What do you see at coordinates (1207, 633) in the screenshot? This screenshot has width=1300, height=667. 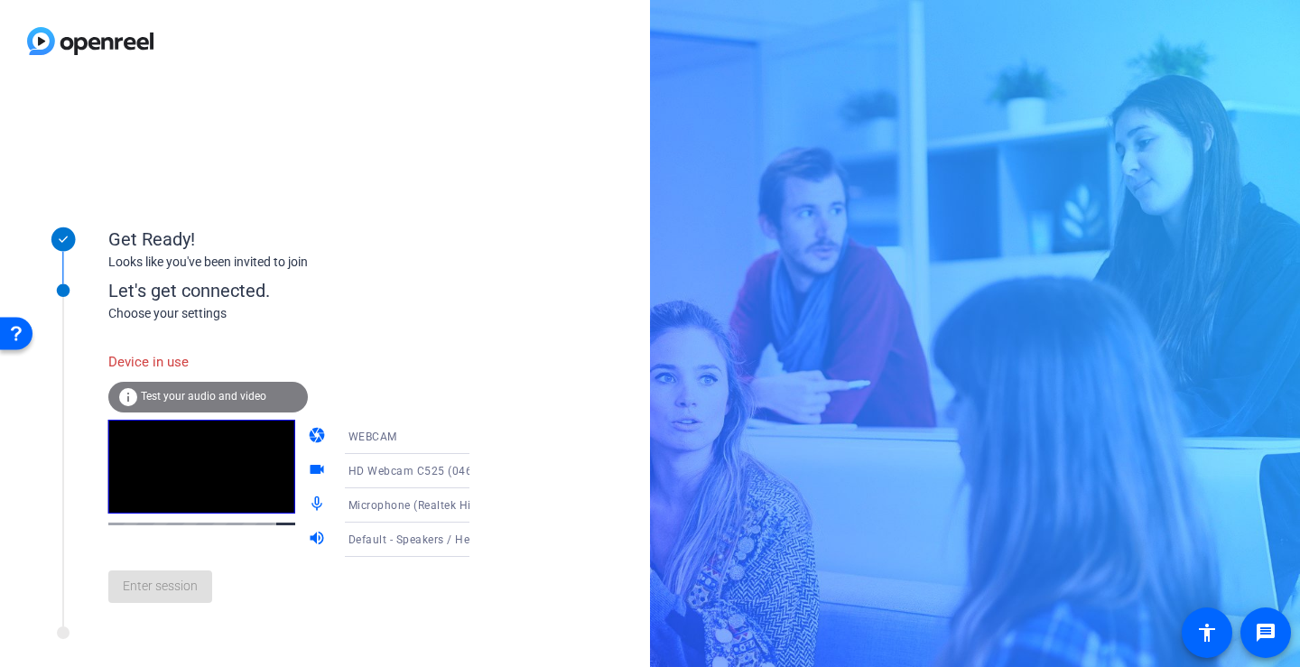 I see `mat-icon: accessibility` at bounding box center [1207, 633].